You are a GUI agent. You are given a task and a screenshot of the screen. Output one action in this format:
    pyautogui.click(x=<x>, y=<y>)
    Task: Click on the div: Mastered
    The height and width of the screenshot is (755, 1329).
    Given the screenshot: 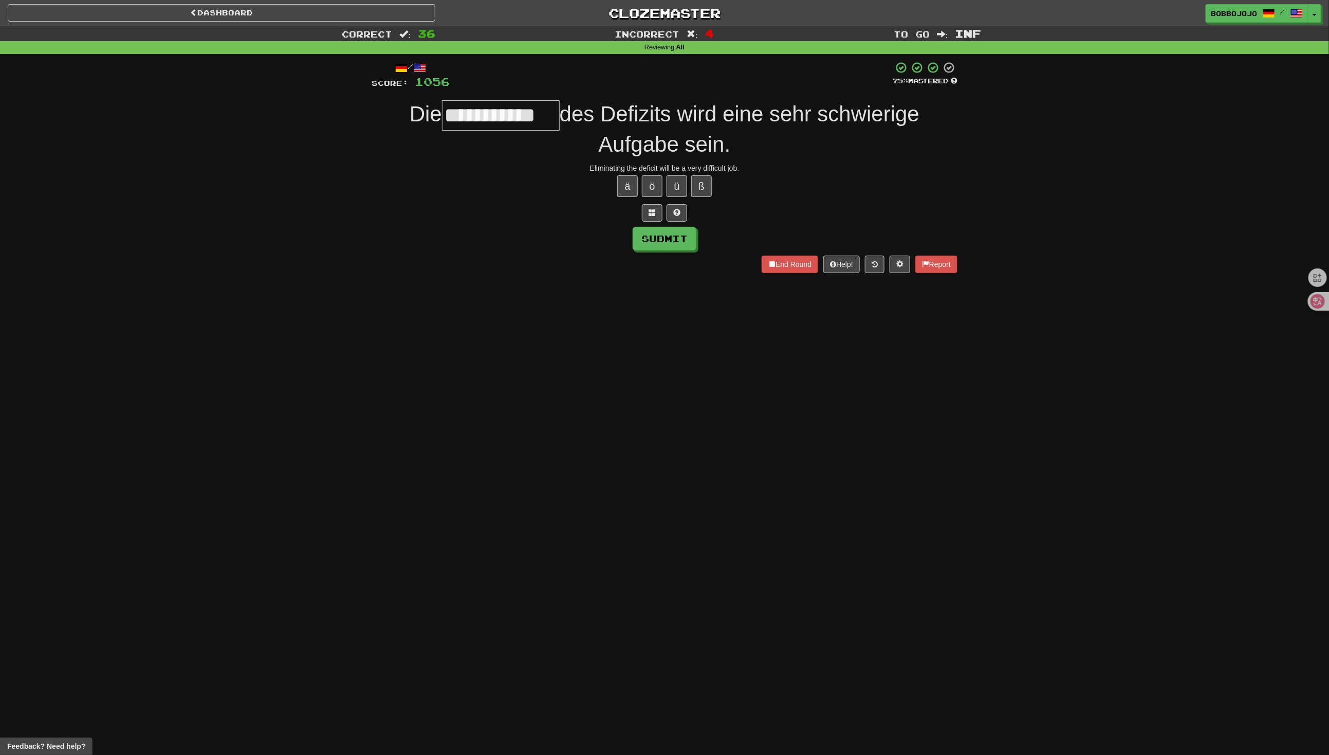 What is the action you would take?
    pyautogui.click(x=925, y=81)
    